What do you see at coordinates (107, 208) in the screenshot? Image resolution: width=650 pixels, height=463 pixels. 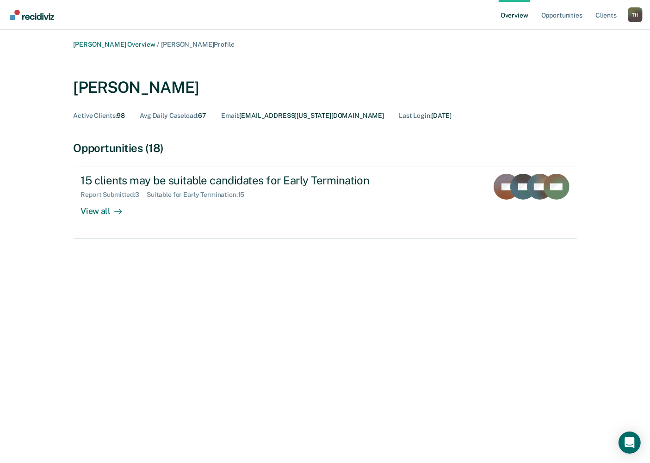 I see `div: View all` at bounding box center [107, 208].